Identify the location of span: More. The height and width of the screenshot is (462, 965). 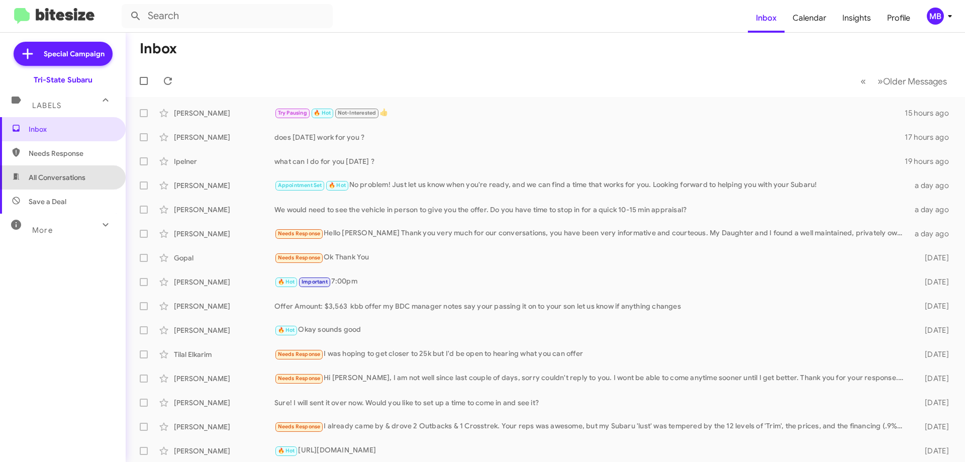
(42, 230).